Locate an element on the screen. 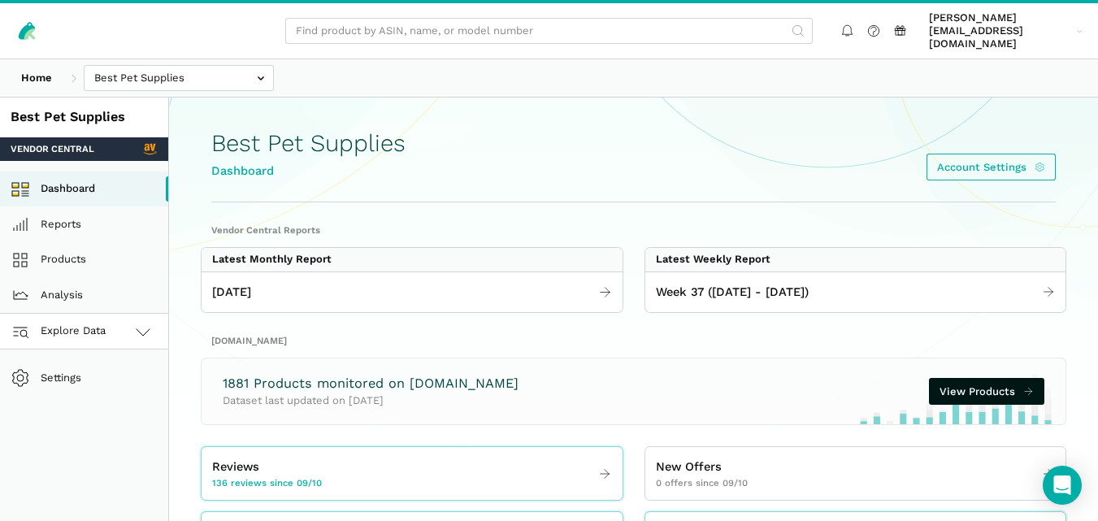 This screenshot has height=521, width=1098. div: Latest Weekly Report is located at coordinates (713, 259).